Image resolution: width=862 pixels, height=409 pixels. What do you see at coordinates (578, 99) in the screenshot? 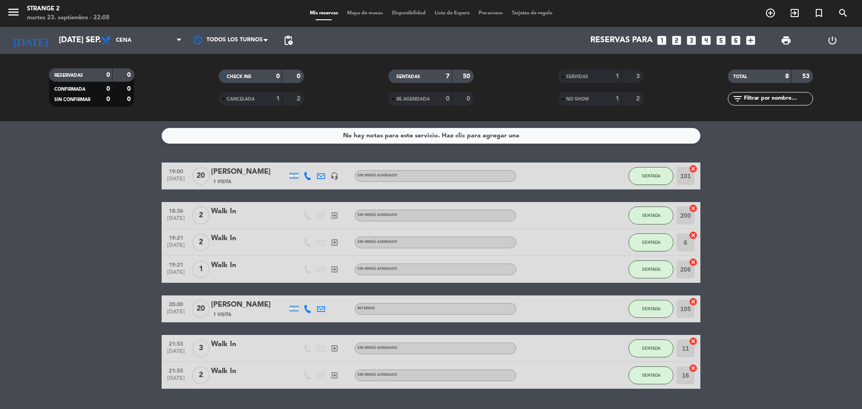
I see `span: NO SHOW` at bounding box center [578, 99].